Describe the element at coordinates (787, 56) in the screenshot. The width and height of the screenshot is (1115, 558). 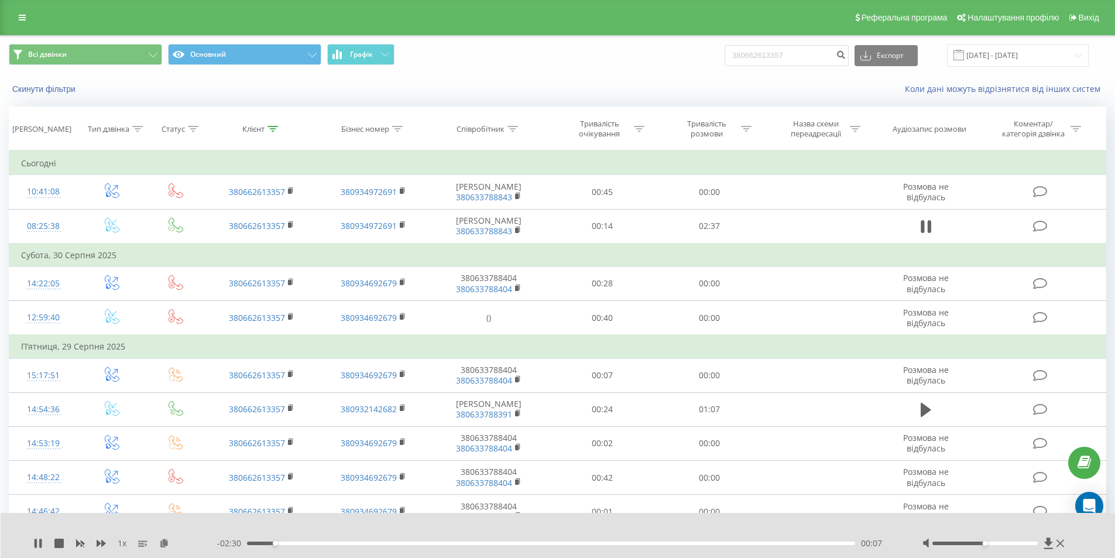
I see `input: Пошук за номером` at that location.